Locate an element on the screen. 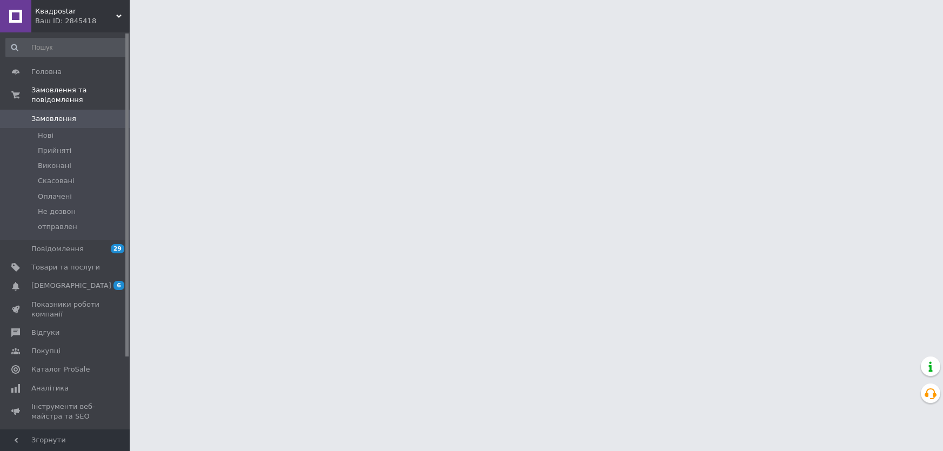 Image resolution: width=943 pixels, height=451 pixels. span: Нові is located at coordinates (45, 136).